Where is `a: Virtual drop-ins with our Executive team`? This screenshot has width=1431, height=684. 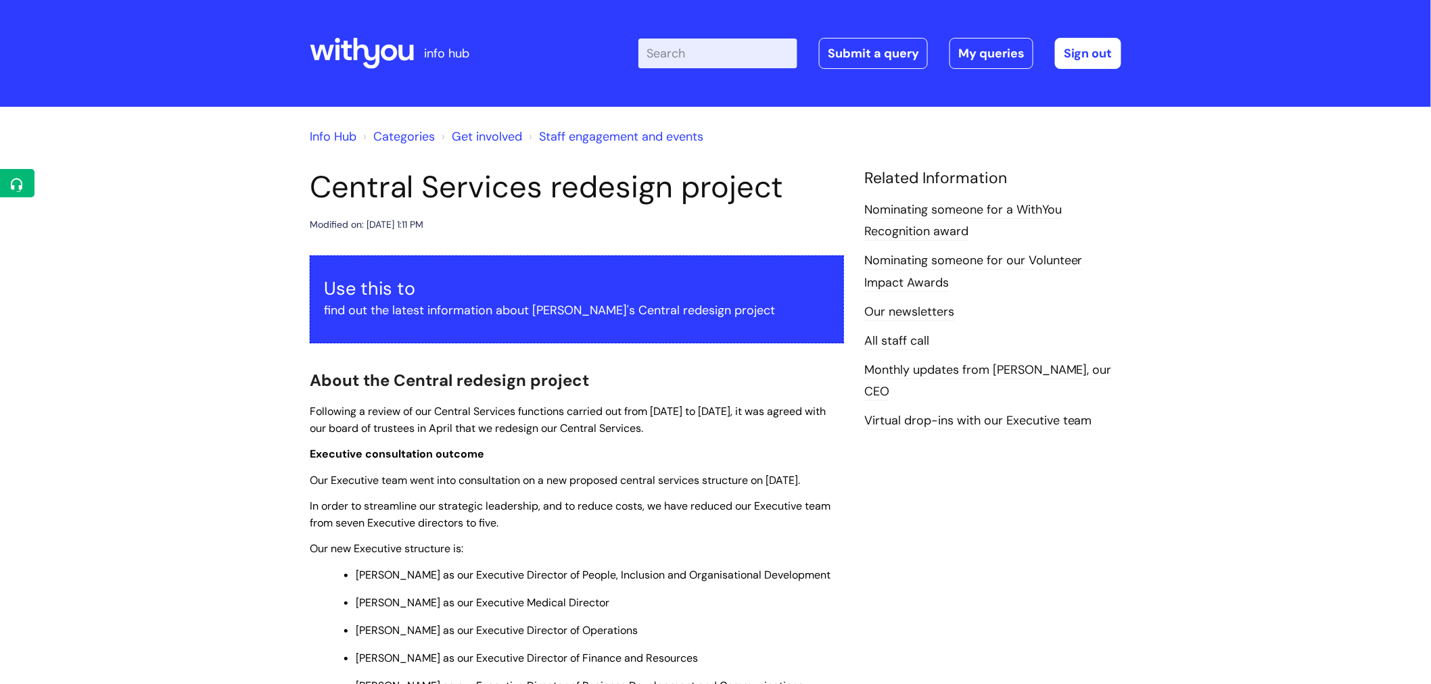 a: Virtual drop-ins with our Executive team is located at coordinates (978, 421).